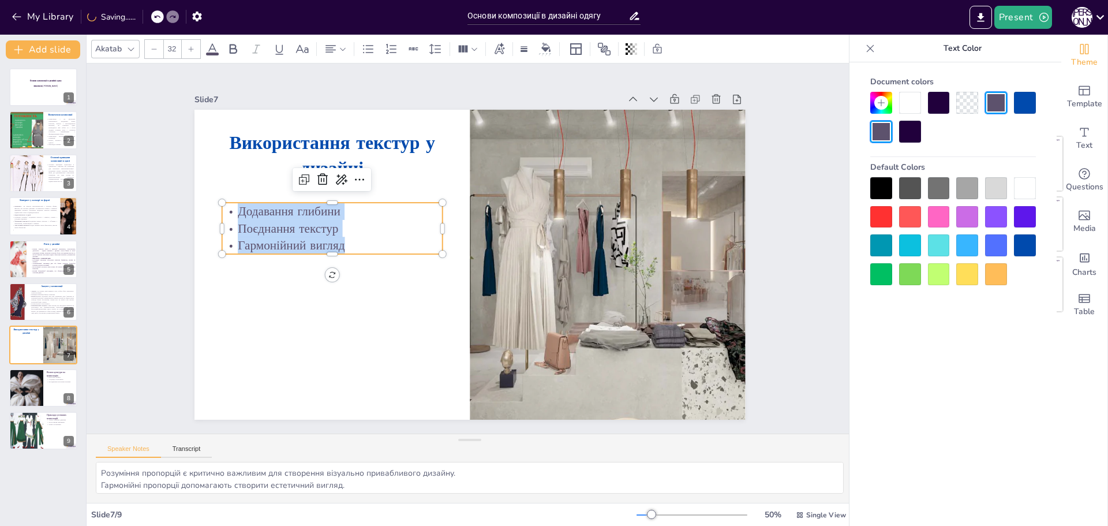 The width and height of the screenshot is (1108, 526). Describe the element at coordinates (51, 309) in the screenshot. I see `p: — пари кольорів, що знаходяться навпроти на кольоровому колі (червоний-зелений, синій-помаранчеви...` at that location.